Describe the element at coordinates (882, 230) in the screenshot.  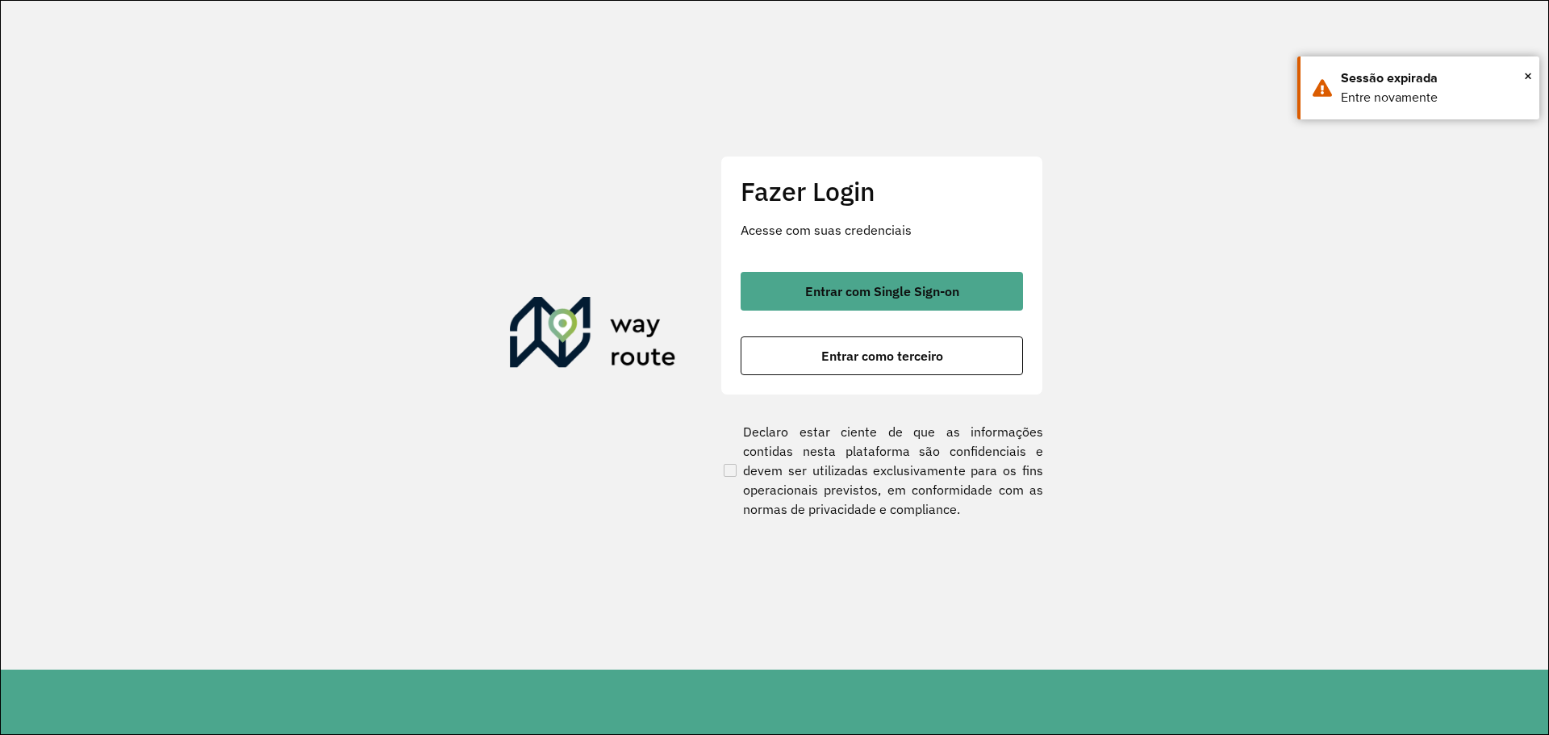
I see `p: Acesse com suas credenciais` at that location.